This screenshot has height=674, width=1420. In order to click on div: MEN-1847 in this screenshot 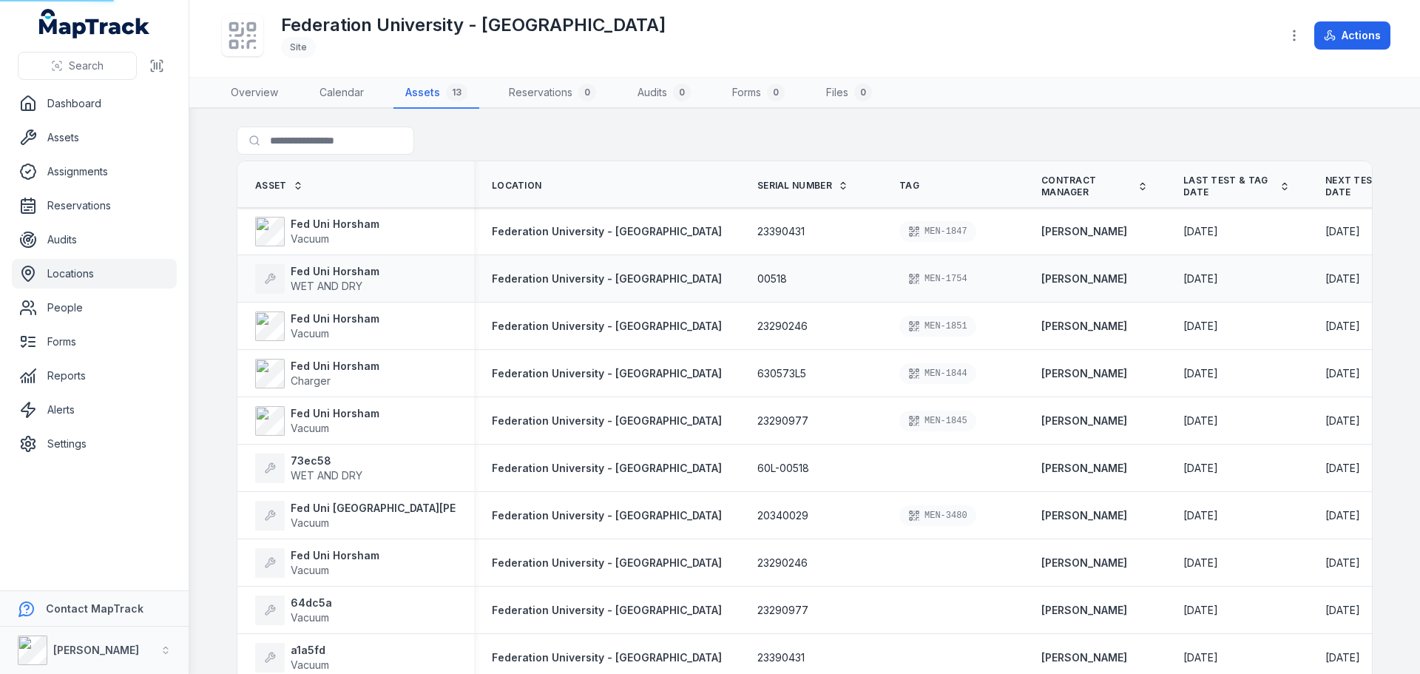, I will do `click(938, 231)`.